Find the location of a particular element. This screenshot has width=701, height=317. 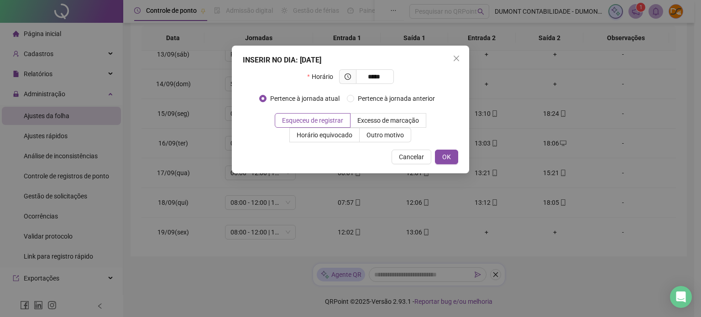

button: OK is located at coordinates (446, 157).